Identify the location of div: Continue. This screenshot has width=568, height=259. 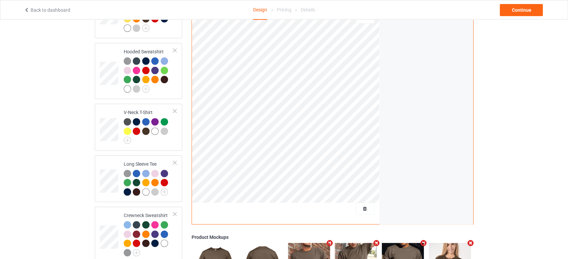
(521, 10).